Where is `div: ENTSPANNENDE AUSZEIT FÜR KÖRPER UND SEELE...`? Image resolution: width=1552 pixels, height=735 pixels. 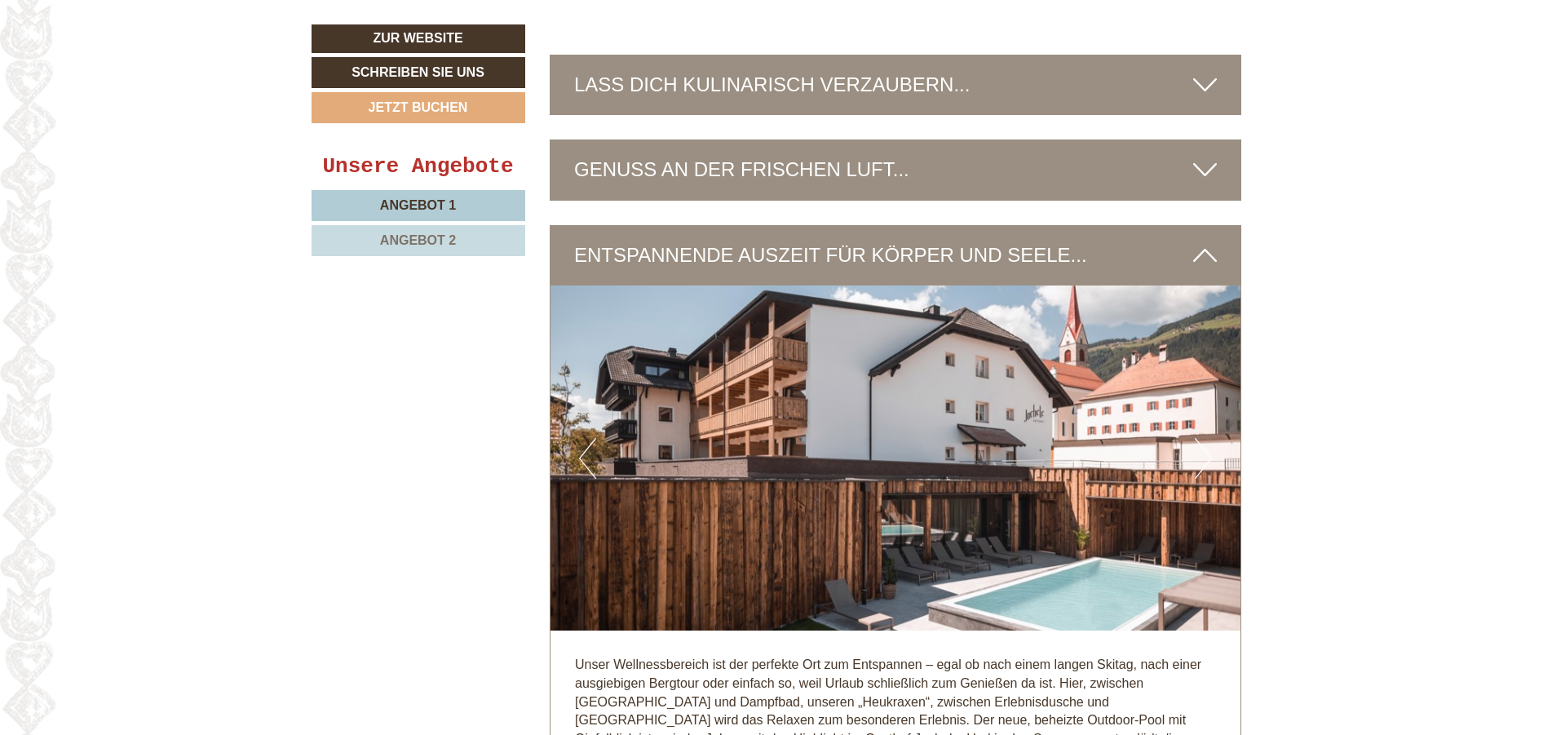 div: ENTSPANNENDE AUSZEIT FÜR KÖRPER UND SEELE... is located at coordinates (896, 255).